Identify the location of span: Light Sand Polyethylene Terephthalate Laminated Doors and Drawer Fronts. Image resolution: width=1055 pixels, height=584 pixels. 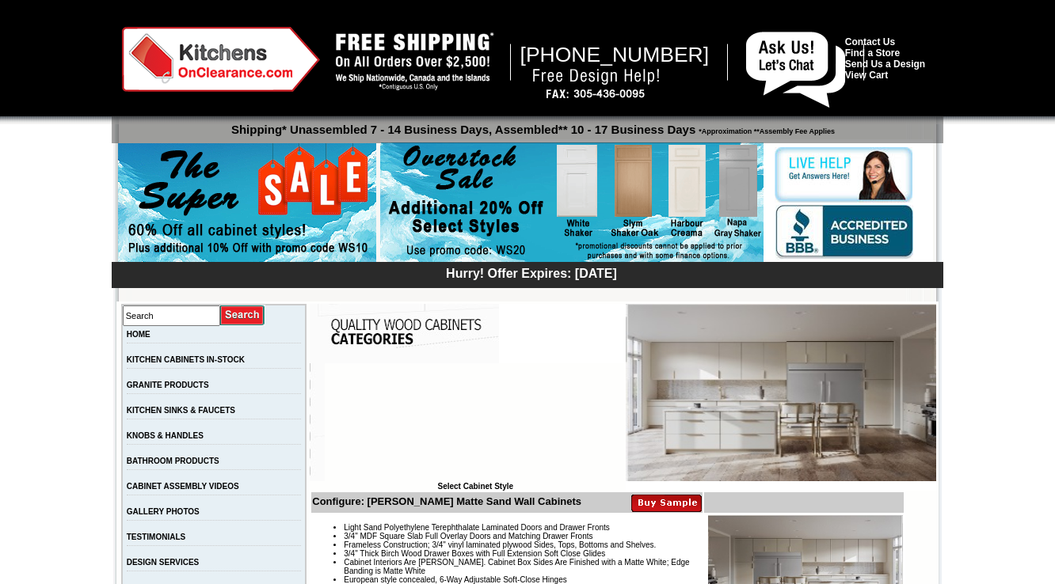
(477, 527).